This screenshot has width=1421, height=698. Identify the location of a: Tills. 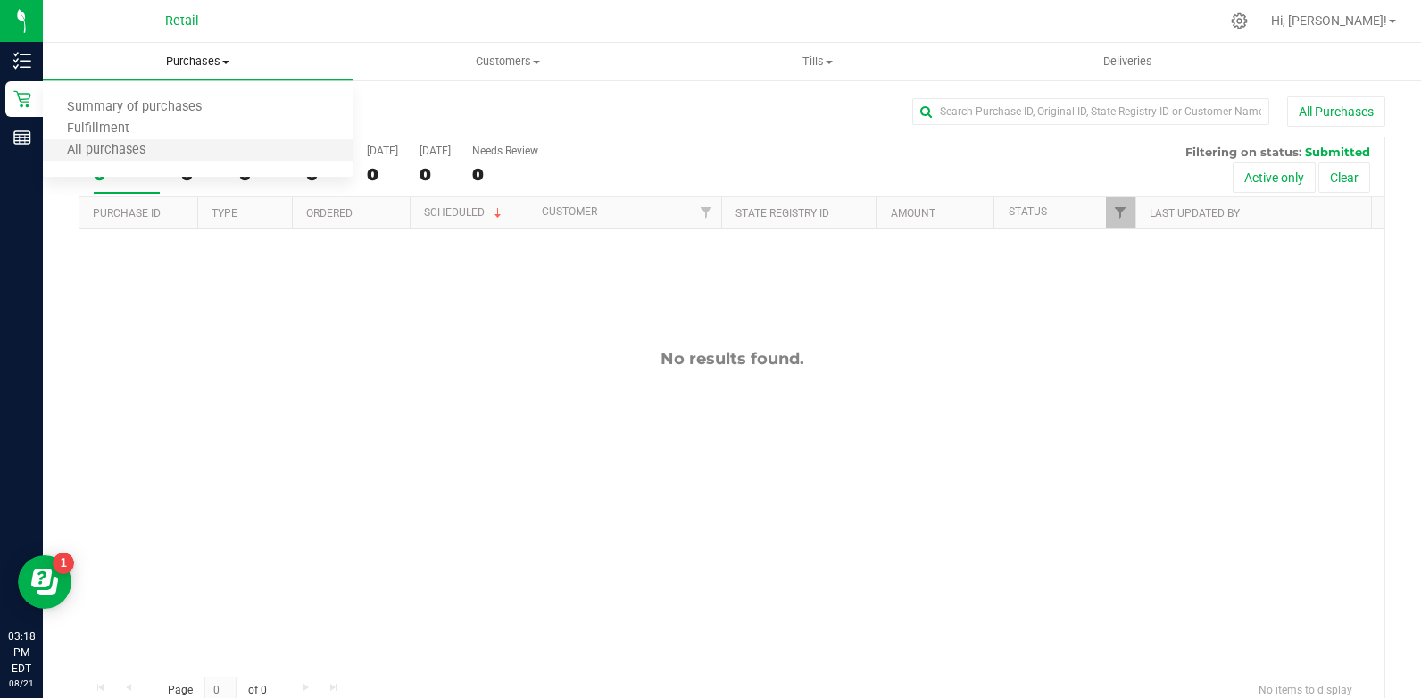
(818, 62).